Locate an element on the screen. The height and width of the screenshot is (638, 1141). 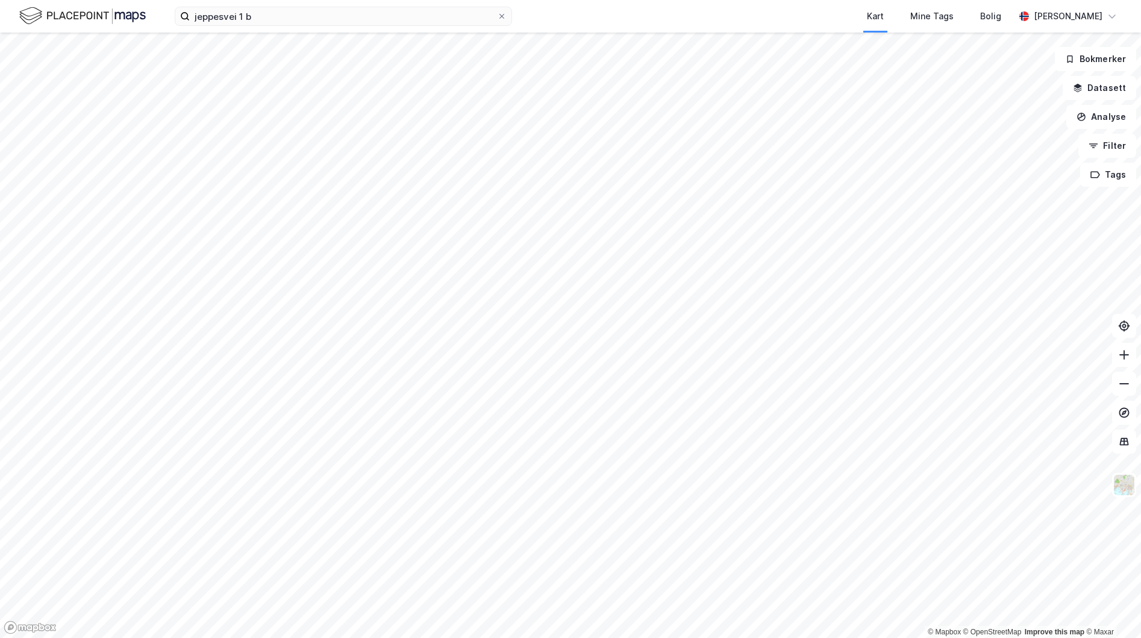
a: Mapbox is located at coordinates (944, 632).